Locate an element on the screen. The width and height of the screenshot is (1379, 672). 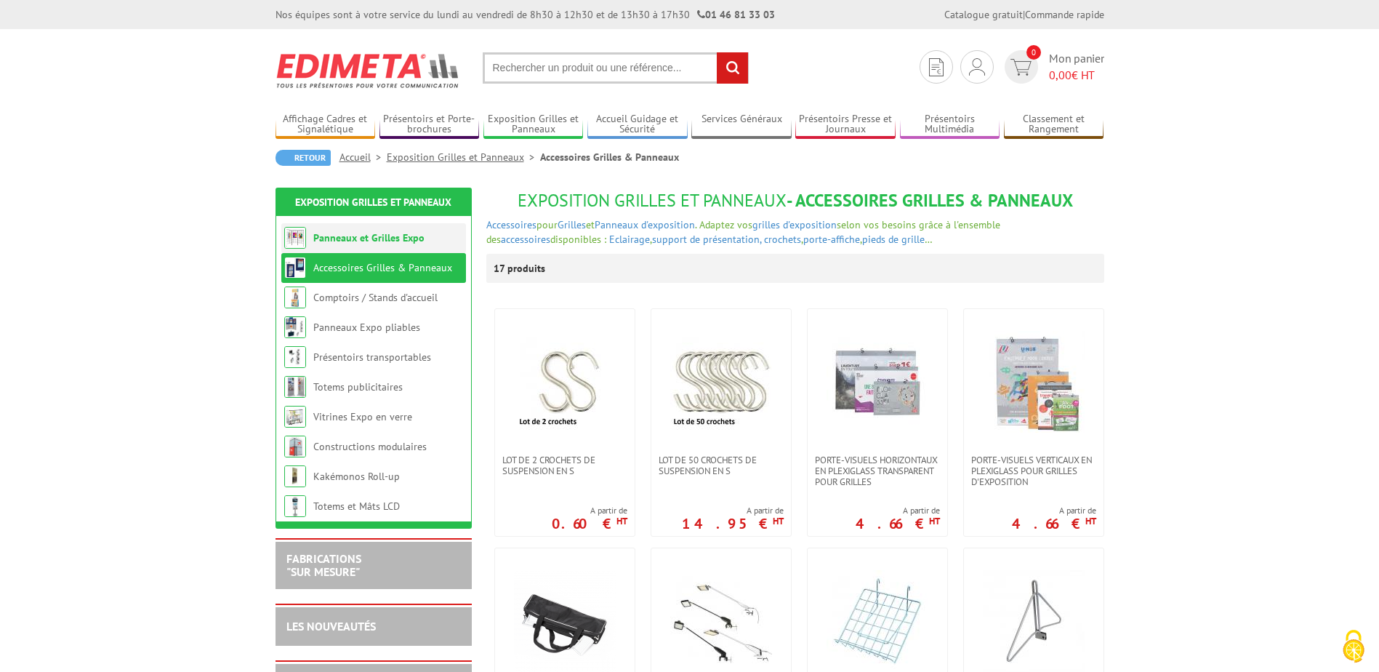
a: support de présentation is located at coordinates (706, 239).